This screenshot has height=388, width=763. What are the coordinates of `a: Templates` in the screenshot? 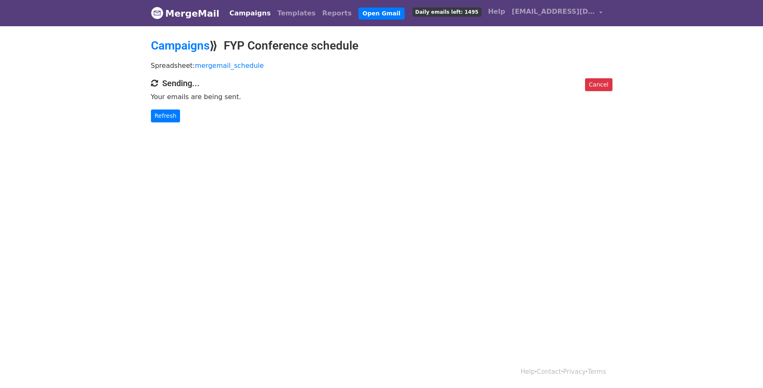 It's located at (297, 13).